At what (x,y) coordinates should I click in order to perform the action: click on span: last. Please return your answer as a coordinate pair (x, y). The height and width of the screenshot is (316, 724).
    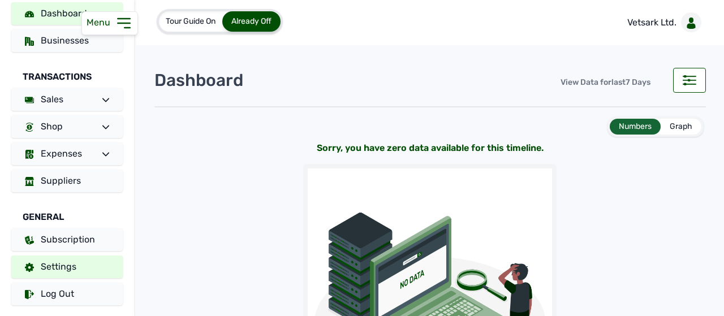
    Looking at the image, I should click on (618, 82).